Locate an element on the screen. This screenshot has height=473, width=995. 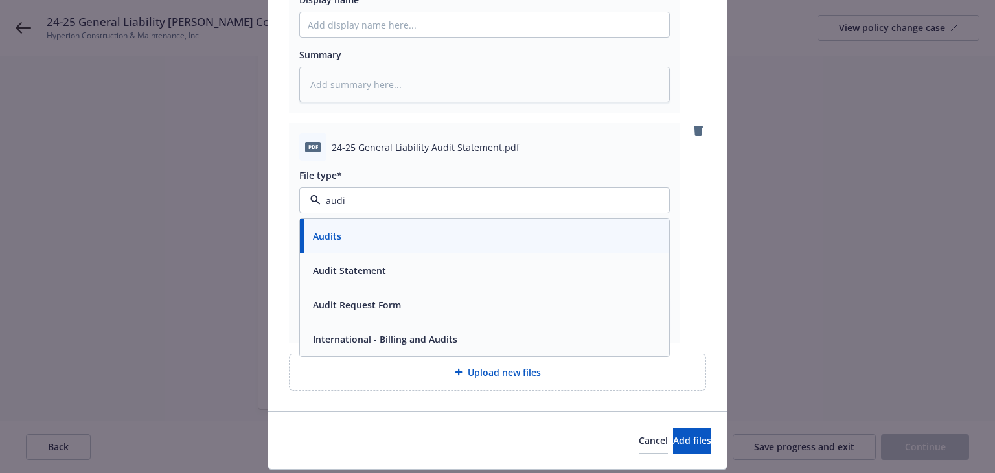
span: Audit Statement is located at coordinates (349, 270).